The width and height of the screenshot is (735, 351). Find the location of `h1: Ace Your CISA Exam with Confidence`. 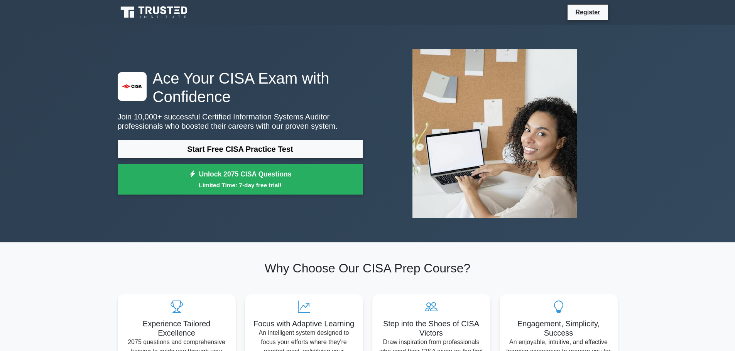

h1: Ace Your CISA Exam with Confidence is located at coordinates (240, 88).